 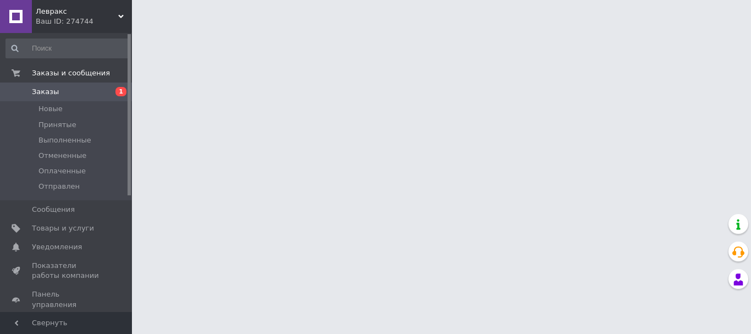 I want to click on span: Выполненные, so click(x=65, y=140).